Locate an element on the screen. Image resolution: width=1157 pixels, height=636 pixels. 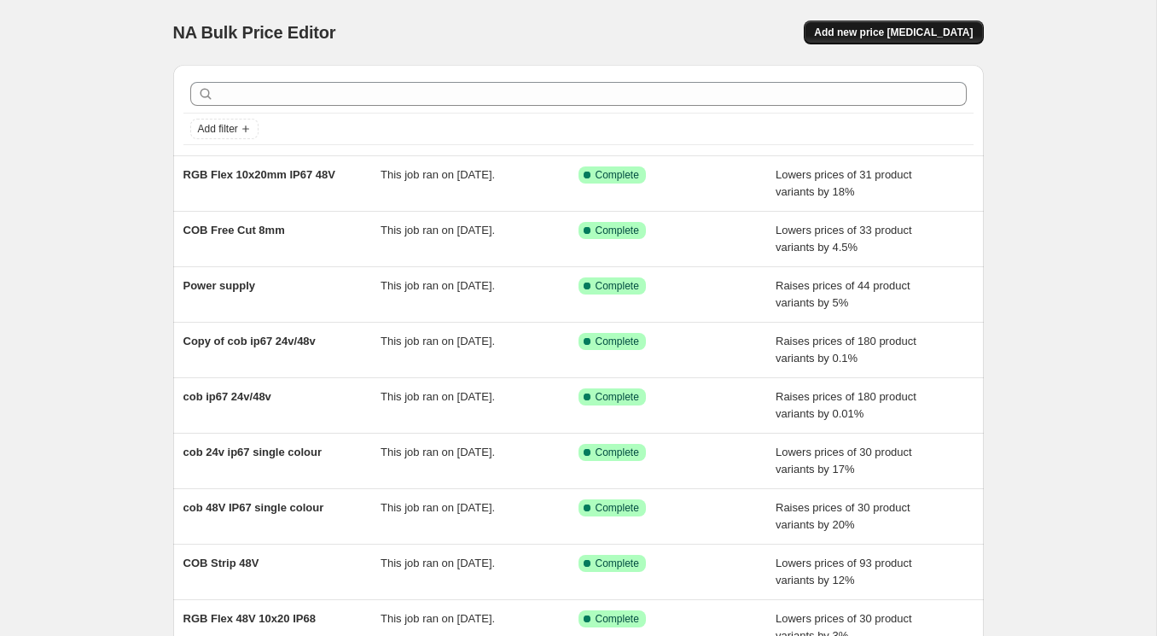
span: RGB Flex 48V 10x20 IP68 is located at coordinates (249, 618).